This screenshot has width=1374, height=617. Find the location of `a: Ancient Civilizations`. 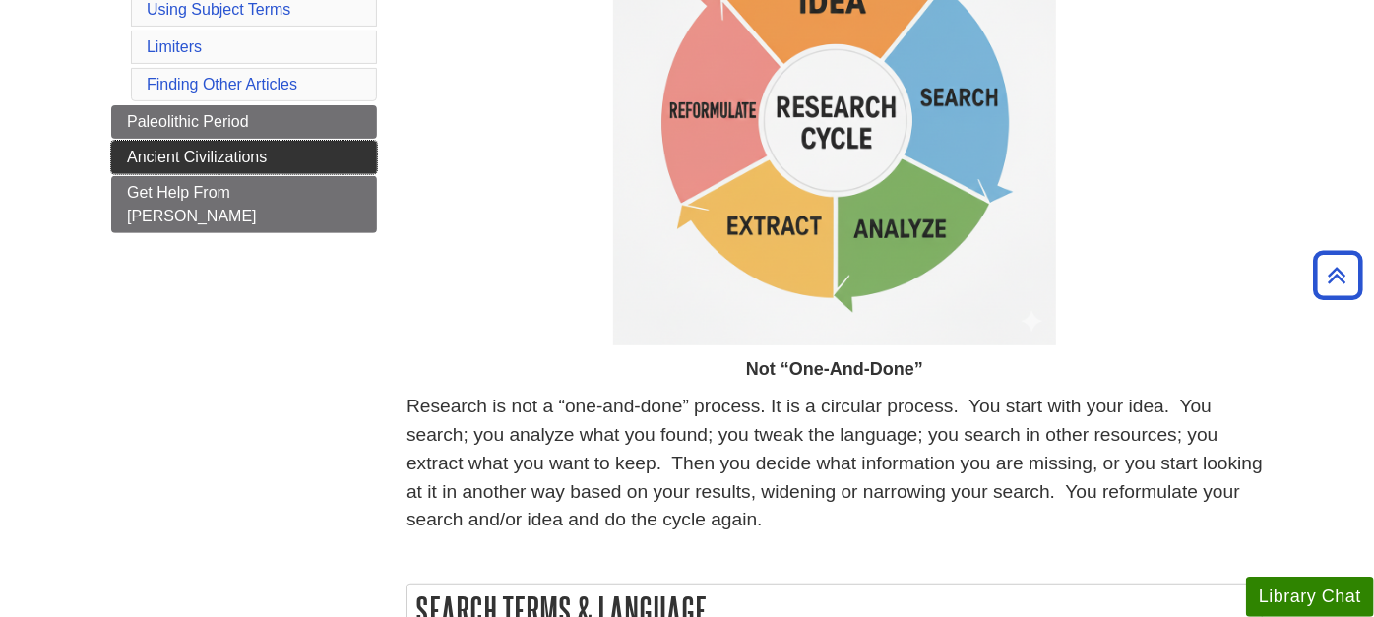

a: Ancient Civilizations is located at coordinates (244, 157).